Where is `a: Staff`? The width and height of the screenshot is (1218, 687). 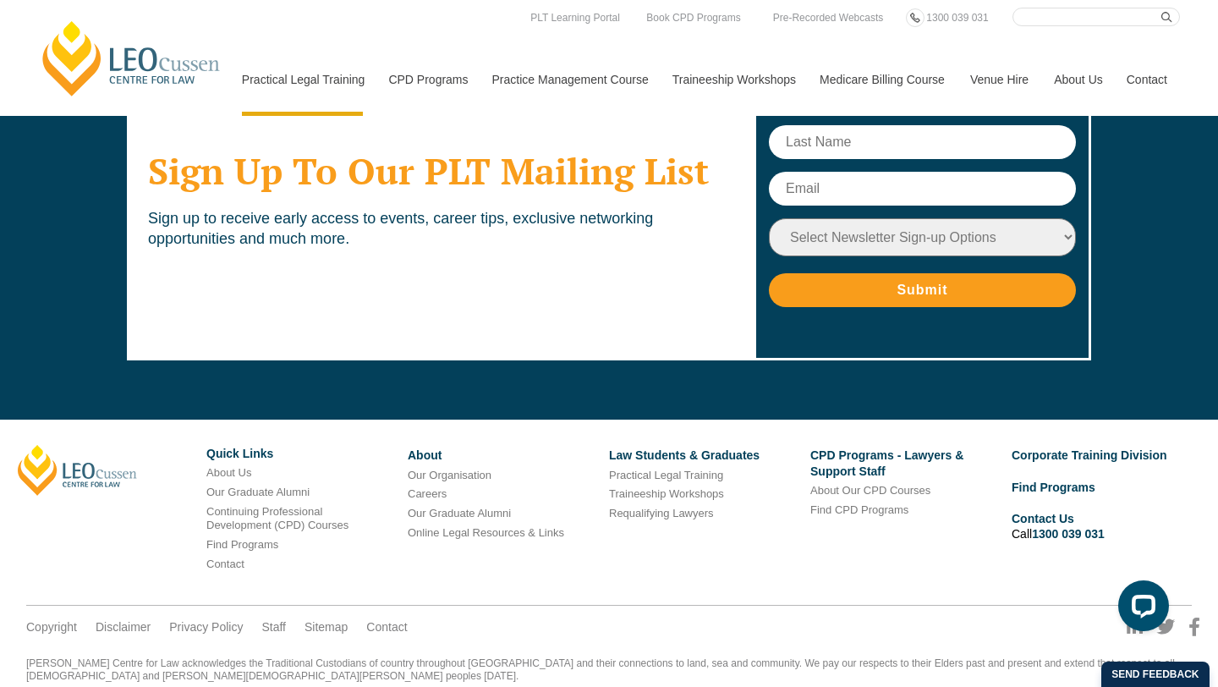 a: Staff is located at coordinates (273, 627).